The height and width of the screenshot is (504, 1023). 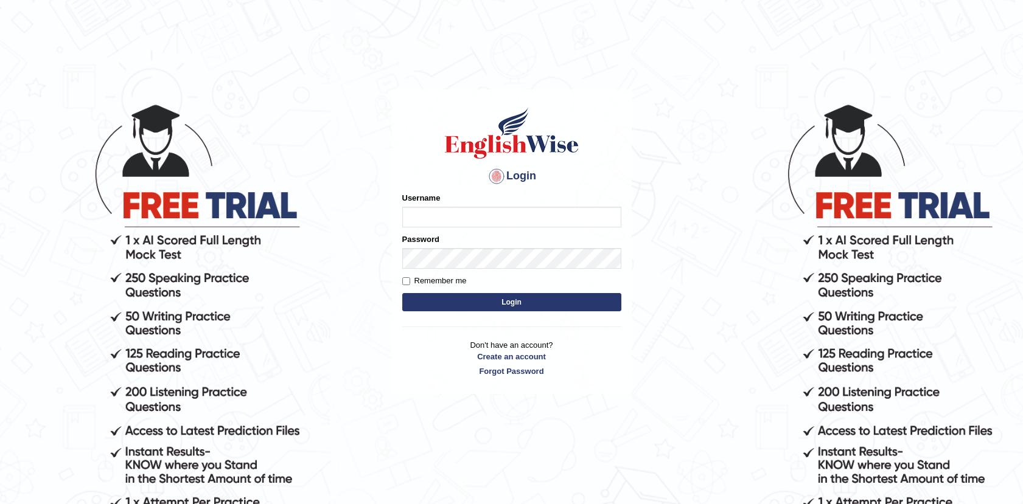 I want to click on a: Create an account, so click(x=512, y=357).